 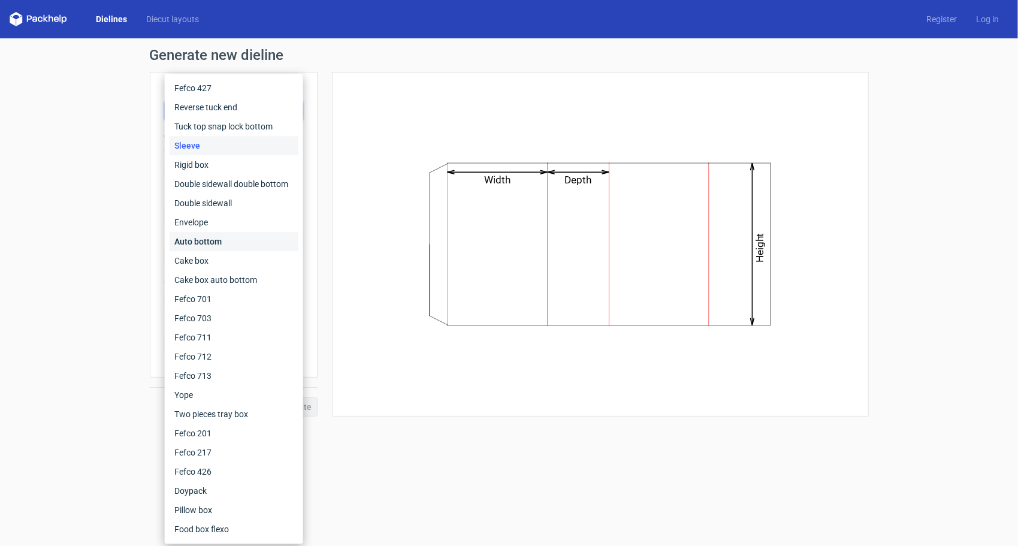 I want to click on div: Doypack, so click(x=234, y=491).